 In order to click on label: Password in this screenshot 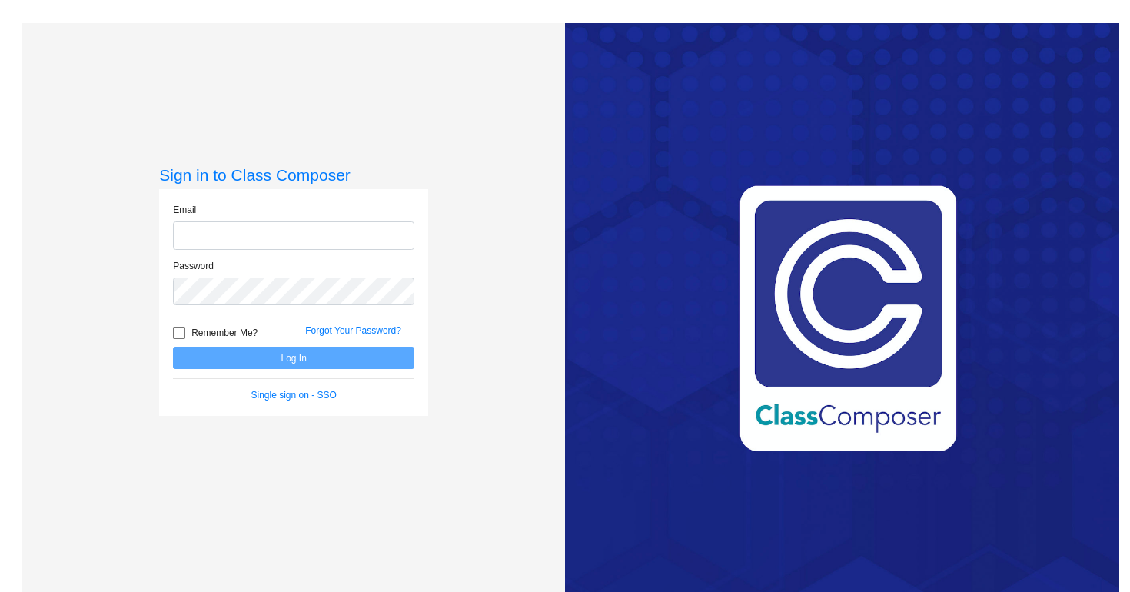, I will do `click(193, 266)`.